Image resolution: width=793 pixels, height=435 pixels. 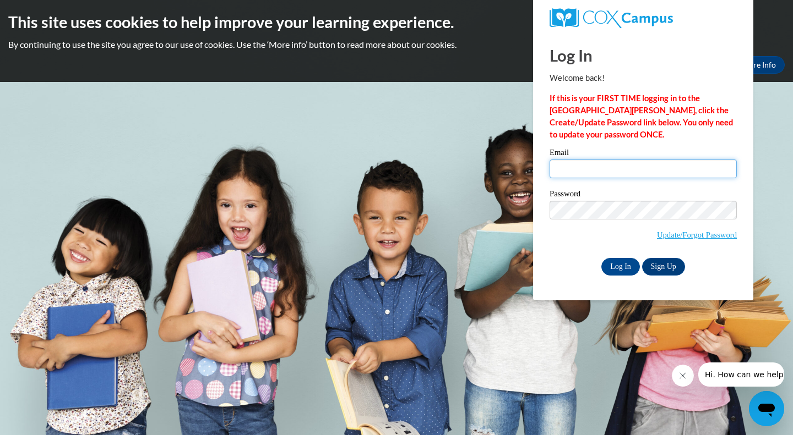 I want to click on a: COX Campus, so click(x=643, y=18).